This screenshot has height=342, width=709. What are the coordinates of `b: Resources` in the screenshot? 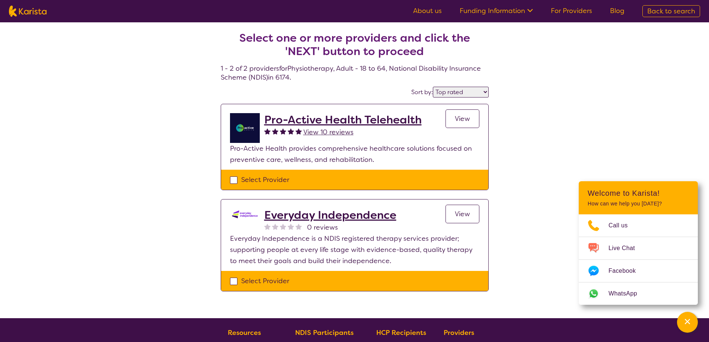 It's located at (244, 333).